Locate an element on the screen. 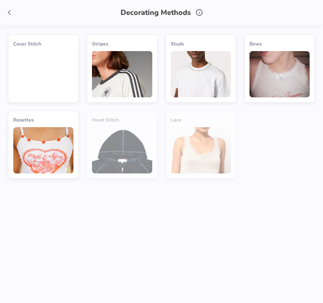 The image size is (323, 303). div: Bows is located at coordinates (280, 44).